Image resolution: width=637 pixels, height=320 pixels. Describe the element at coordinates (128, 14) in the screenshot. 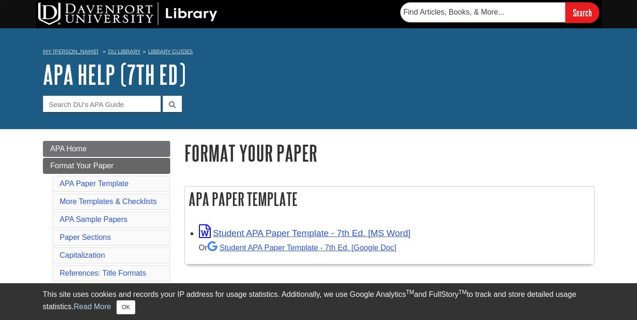

I see `img: DU Library` at that location.